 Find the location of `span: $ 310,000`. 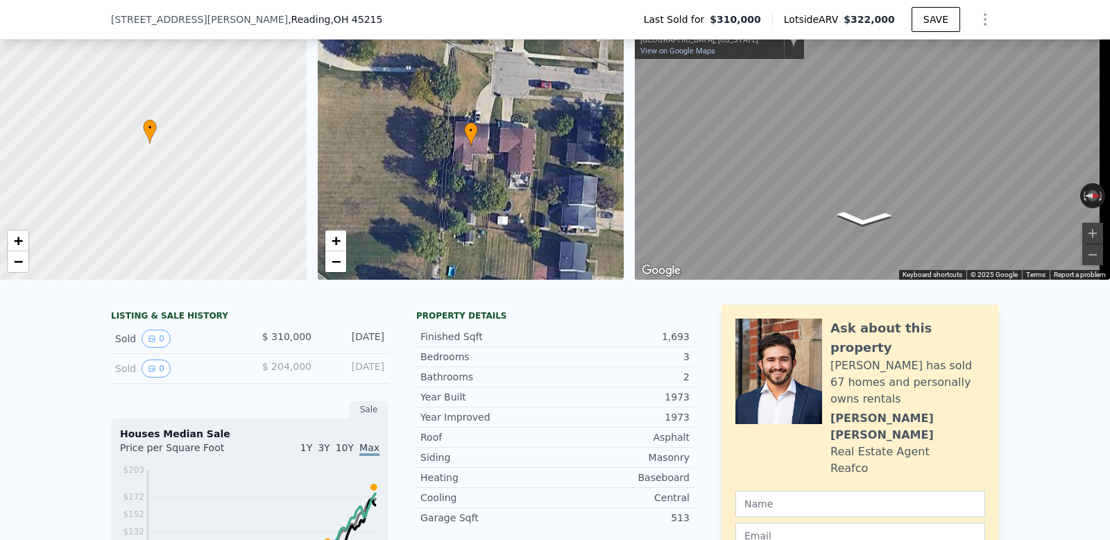

span: $ 310,000 is located at coordinates (287, 336).